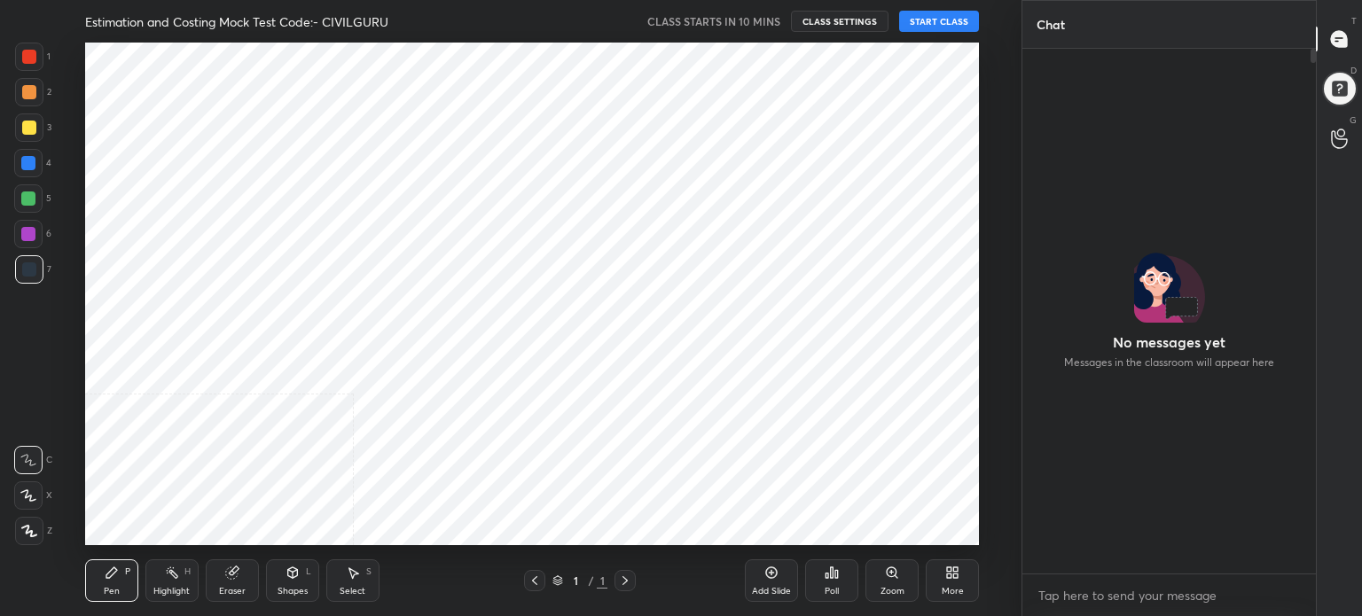 This screenshot has height=616, width=1362. What do you see at coordinates (232, 591) in the screenshot?
I see `div: Eraser` at bounding box center [232, 591].